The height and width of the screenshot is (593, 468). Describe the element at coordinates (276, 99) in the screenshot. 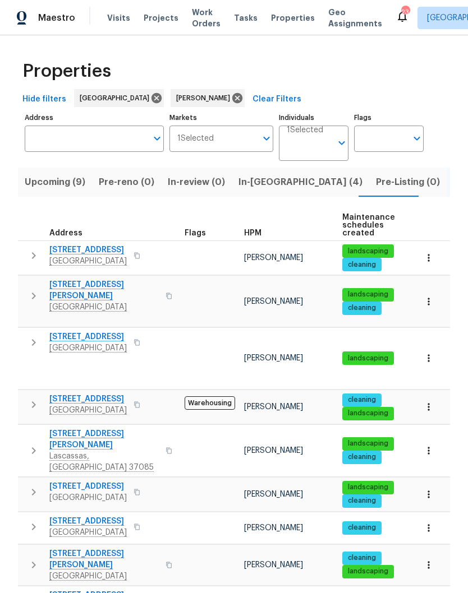

I see `button: Clear Filters` at that location.